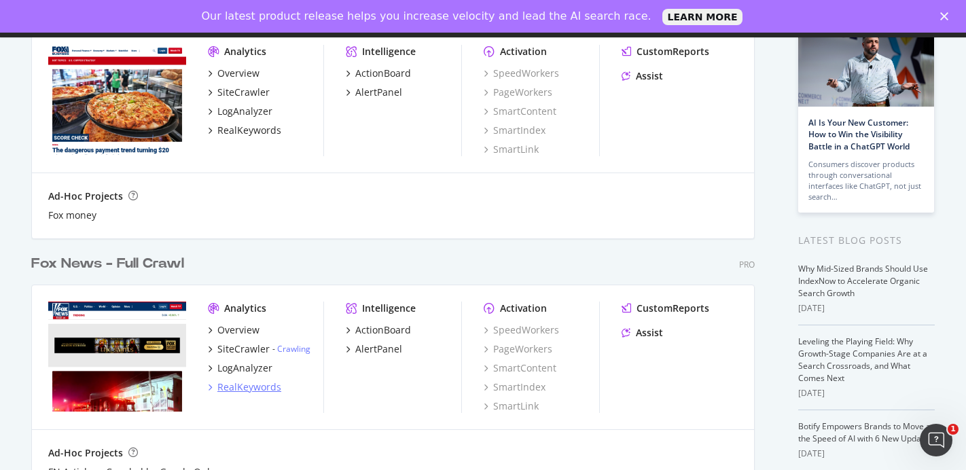 The width and height of the screenshot is (966, 470). Describe the element at coordinates (947, 16) in the screenshot. I see `div: Close` at that location.